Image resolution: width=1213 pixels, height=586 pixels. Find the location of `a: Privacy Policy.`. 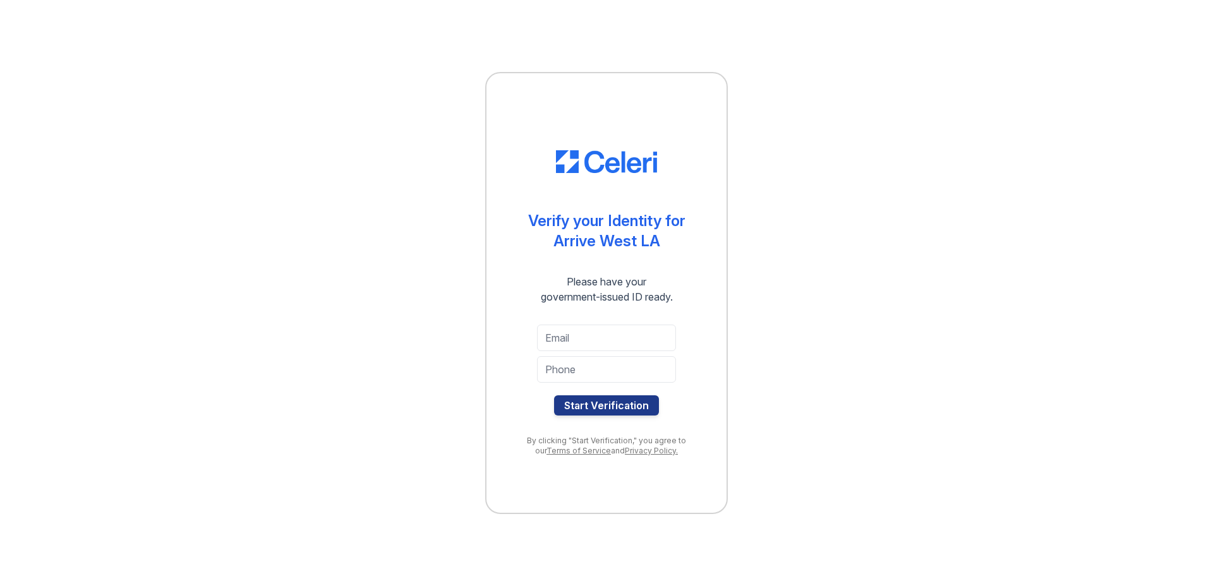

a: Privacy Policy. is located at coordinates (651, 450).